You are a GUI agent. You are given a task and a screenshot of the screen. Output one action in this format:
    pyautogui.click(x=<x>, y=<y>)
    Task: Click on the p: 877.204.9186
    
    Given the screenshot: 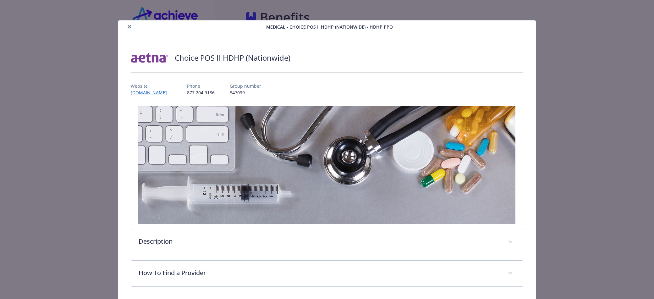 What is the action you would take?
    pyautogui.click(x=201, y=92)
    